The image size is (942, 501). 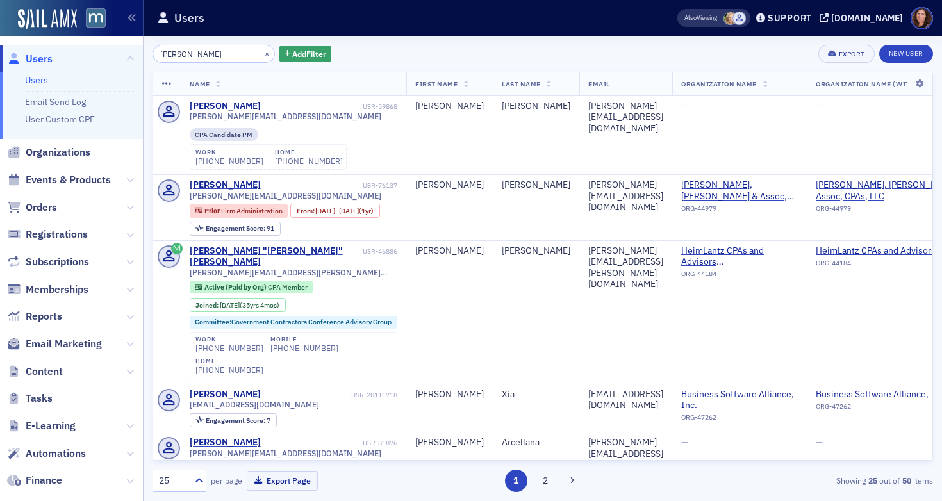 What do you see at coordinates (701, 18) in the screenshot?
I see `span: Viewing` at bounding box center [701, 18].